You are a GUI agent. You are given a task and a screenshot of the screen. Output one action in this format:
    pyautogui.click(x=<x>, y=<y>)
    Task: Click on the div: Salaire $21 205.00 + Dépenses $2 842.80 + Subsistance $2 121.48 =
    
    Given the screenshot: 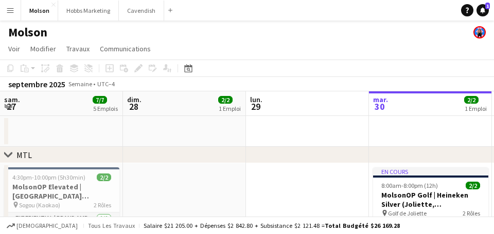 What is the action you would take?
    pyautogui.click(x=272, y=226)
    